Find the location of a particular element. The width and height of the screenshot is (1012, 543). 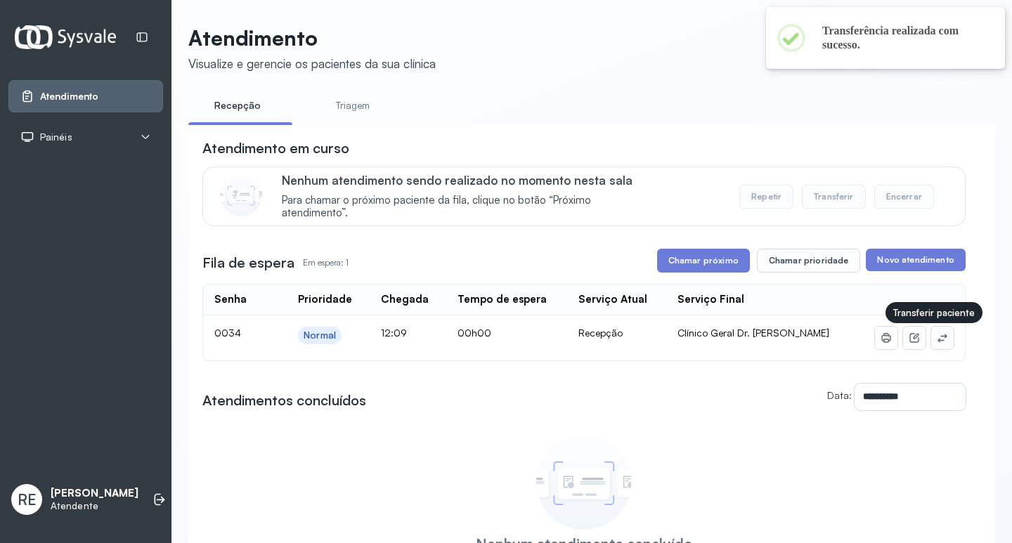

img: Logotipo do estabelecimento is located at coordinates (65, 37).